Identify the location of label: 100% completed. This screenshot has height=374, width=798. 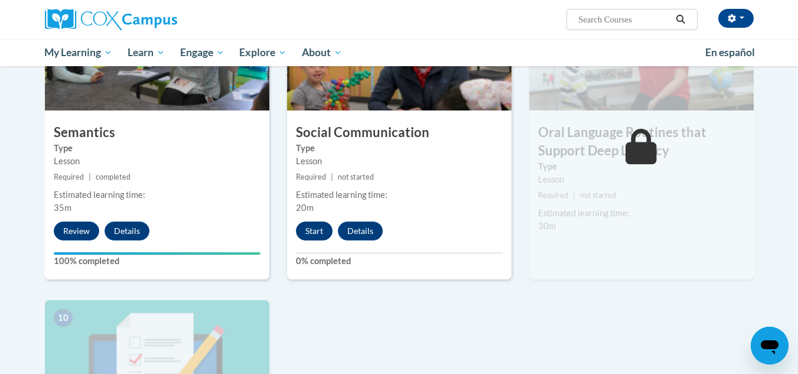
(157, 261).